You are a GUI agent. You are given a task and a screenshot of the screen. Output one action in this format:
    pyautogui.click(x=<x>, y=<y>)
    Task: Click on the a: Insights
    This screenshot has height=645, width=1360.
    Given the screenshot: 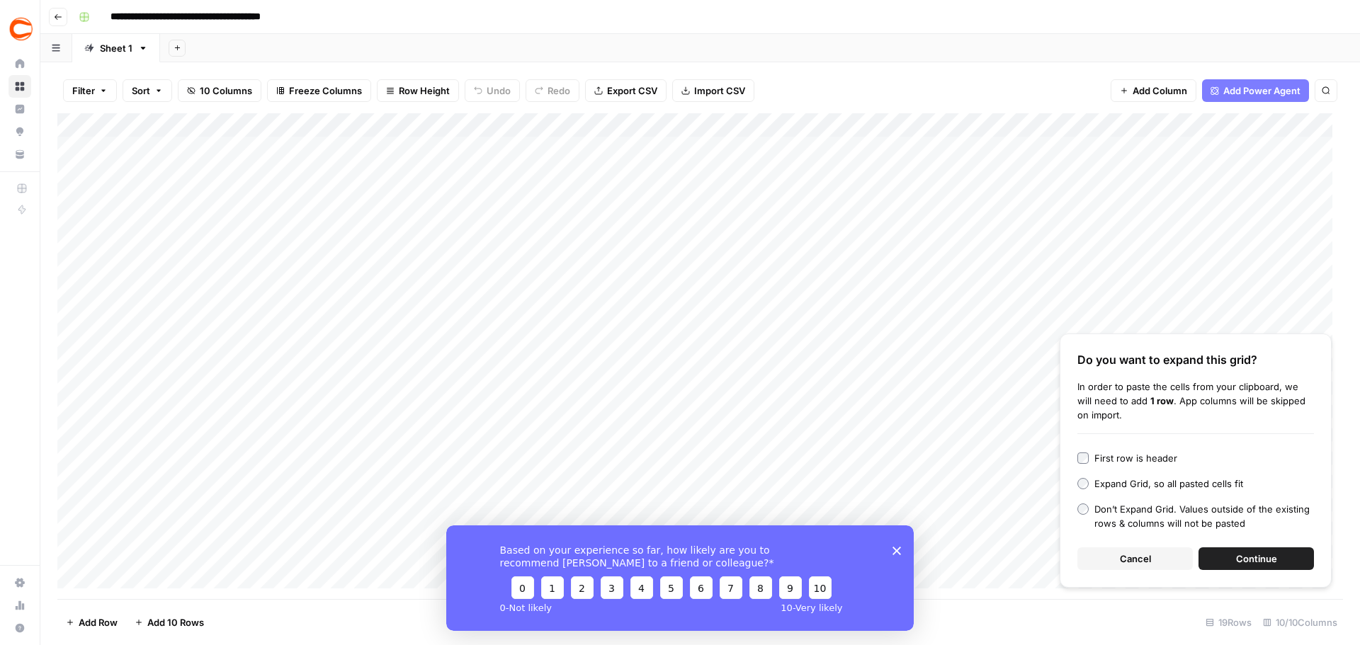 What is the action you would take?
    pyautogui.click(x=20, y=109)
    